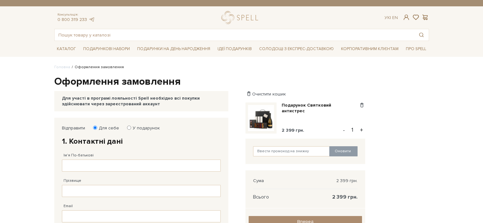 The height and width of the screenshot is (223, 483). I want to click on span: Подарункові набори, so click(106, 49).